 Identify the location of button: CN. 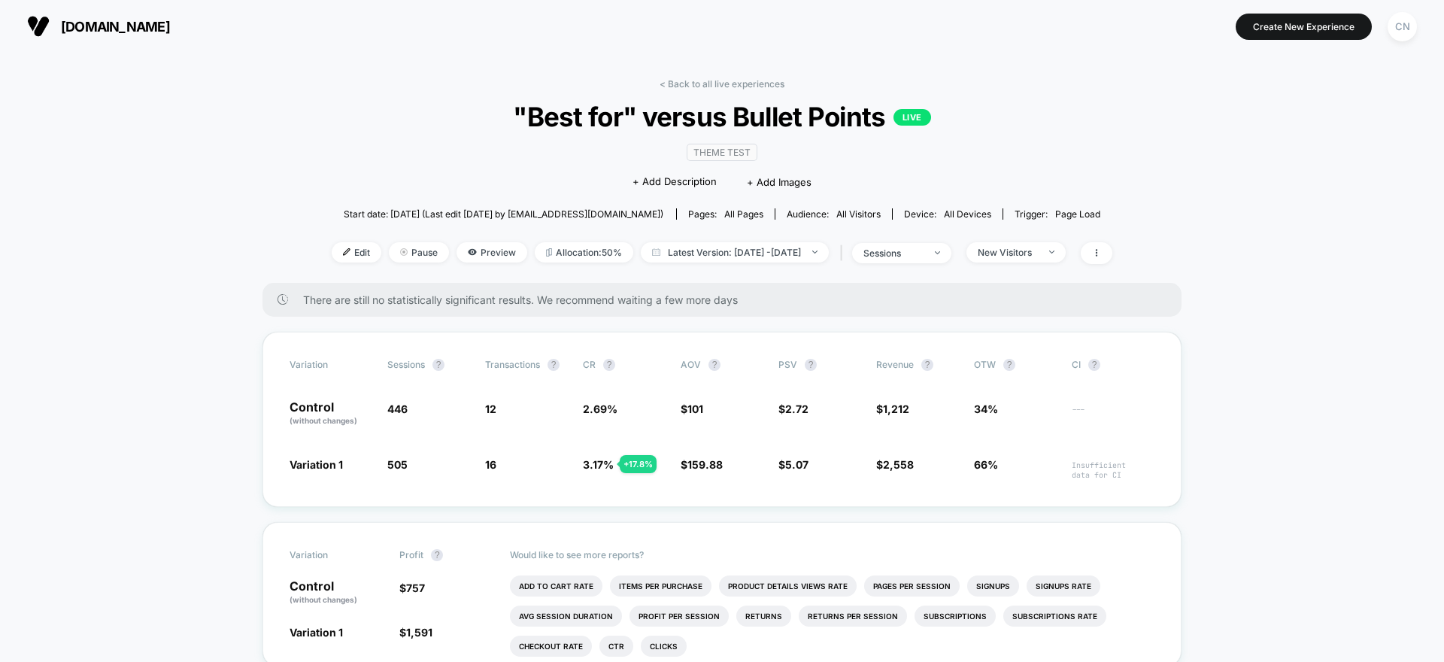
(1402, 26).